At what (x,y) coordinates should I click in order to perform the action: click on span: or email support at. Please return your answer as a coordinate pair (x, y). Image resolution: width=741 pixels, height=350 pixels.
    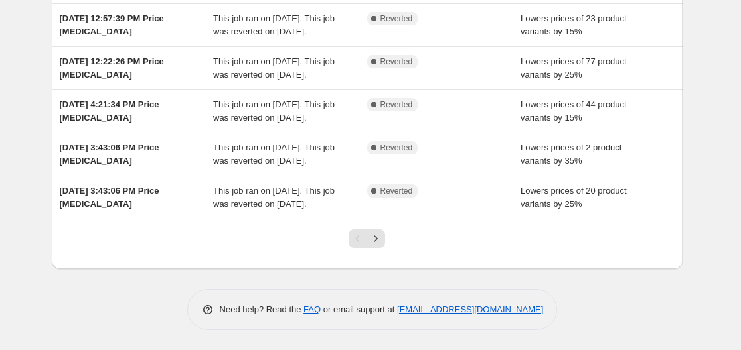
    Looking at the image, I should click on (358, 309).